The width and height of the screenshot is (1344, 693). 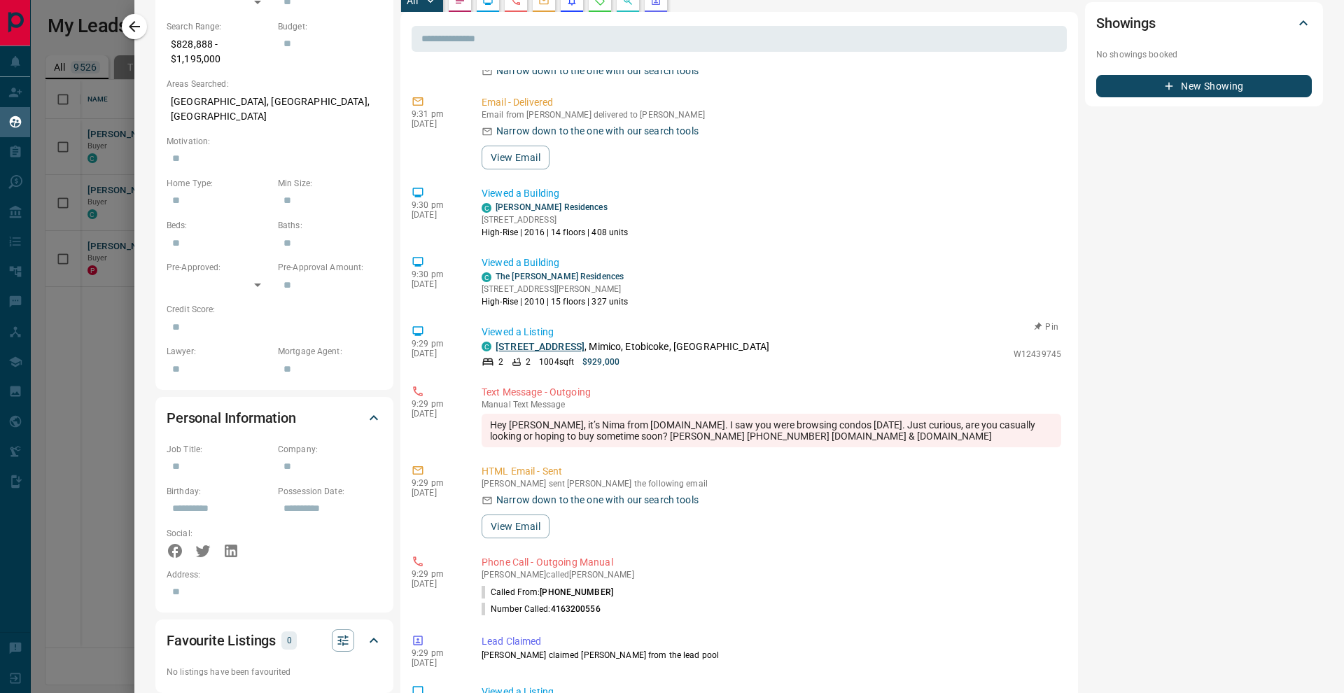 I want to click on p: Home Type:, so click(x=218, y=183).